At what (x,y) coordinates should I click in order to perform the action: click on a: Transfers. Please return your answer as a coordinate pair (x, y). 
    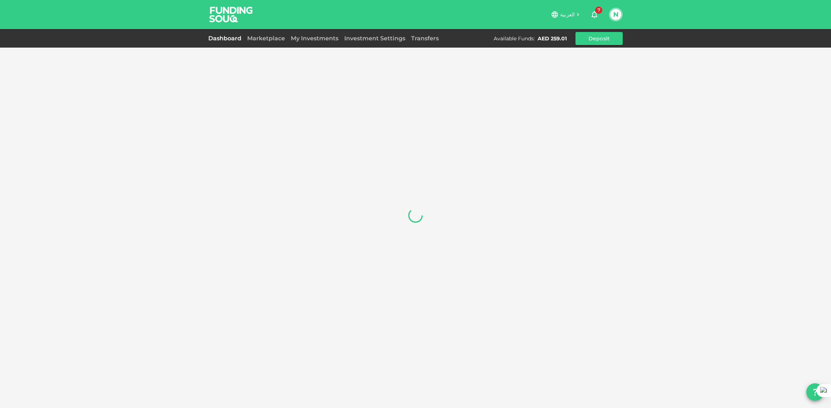
    Looking at the image, I should click on (425, 38).